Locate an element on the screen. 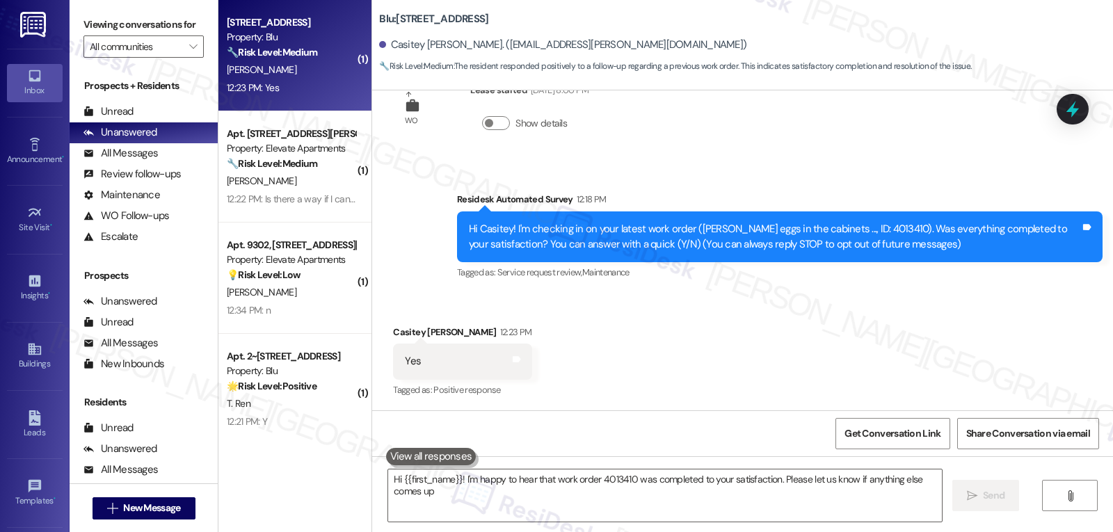 The image size is (1113, 532). div: Lease started is located at coordinates (529, 93).